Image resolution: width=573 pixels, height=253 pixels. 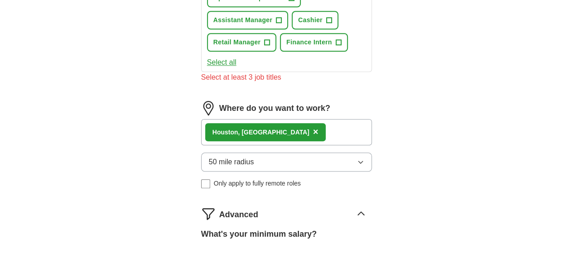 What do you see at coordinates (242, 42) in the screenshot?
I see `button: Retail Manager` at bounding box center [242, 42].